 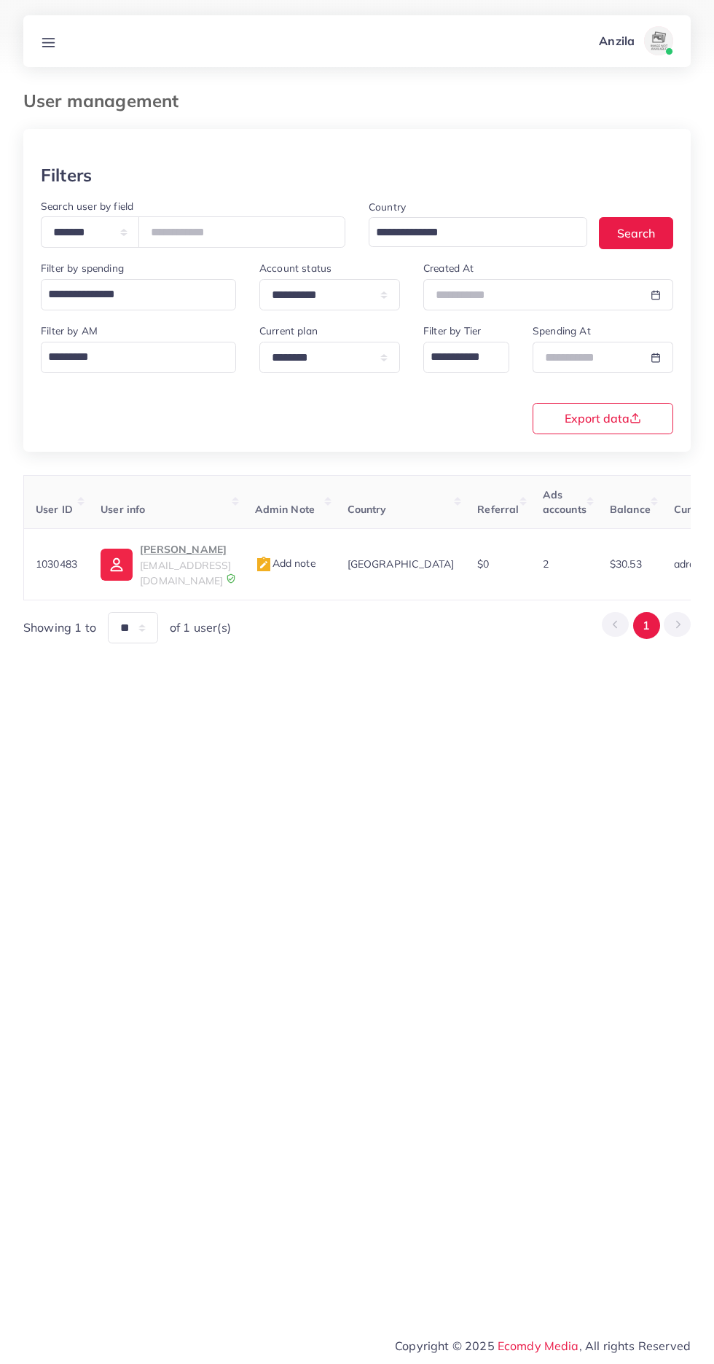 I want to click on img: admin_note.cdd0b510.svg, so click(x=264, y=565).